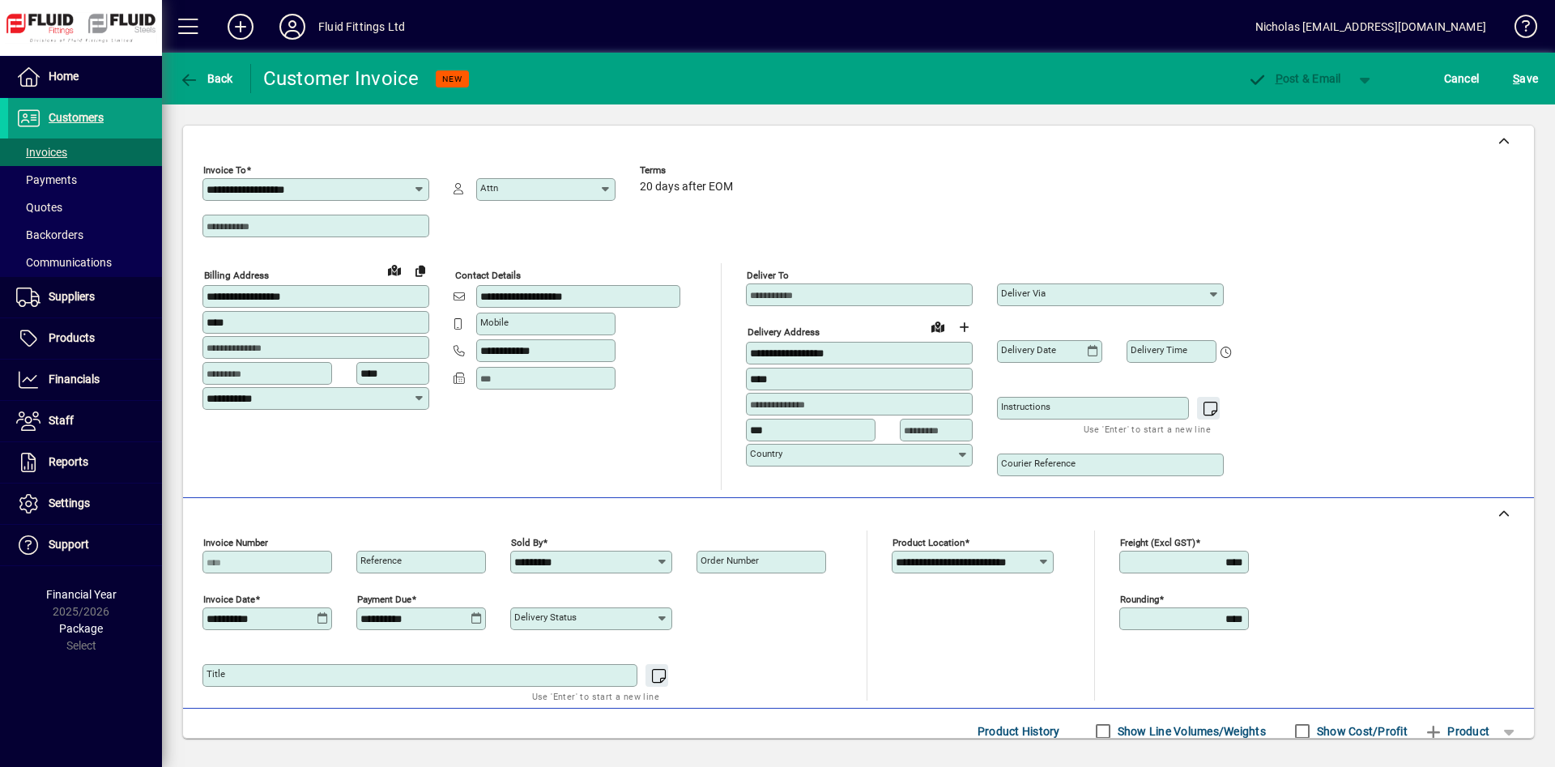 Image resolution: width=1555 pixels, height=767 pixels. What do you see at coordinates (1361, 732) in the screenshot?
I see `label: Show Cost/Profit` at bounding box center [1361, 732].